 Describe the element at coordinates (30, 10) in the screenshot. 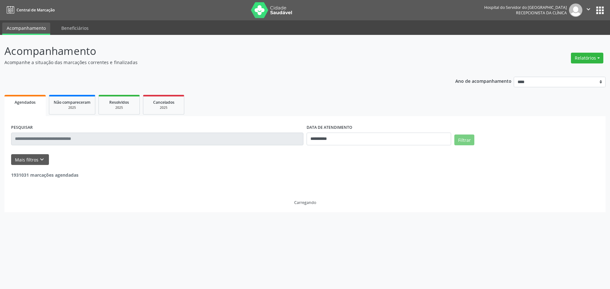

I see `a: Central de Marcação` at that location.